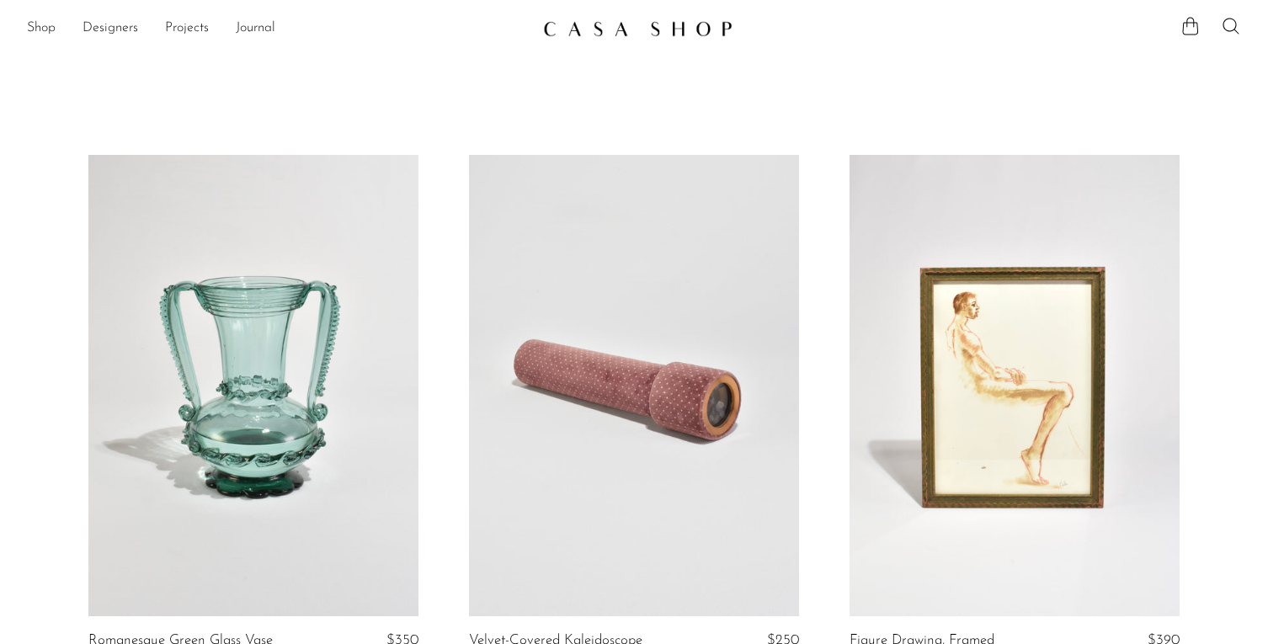 This screenshot has width=1268, height=644. What do you see at coordinates (255, 29) in the screenshot?
I see `a: Journal` at bounding box center [255, 29].